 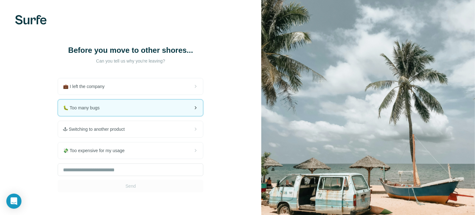 I want to click on img: Surfe's logo, so click(x=31, y=20).